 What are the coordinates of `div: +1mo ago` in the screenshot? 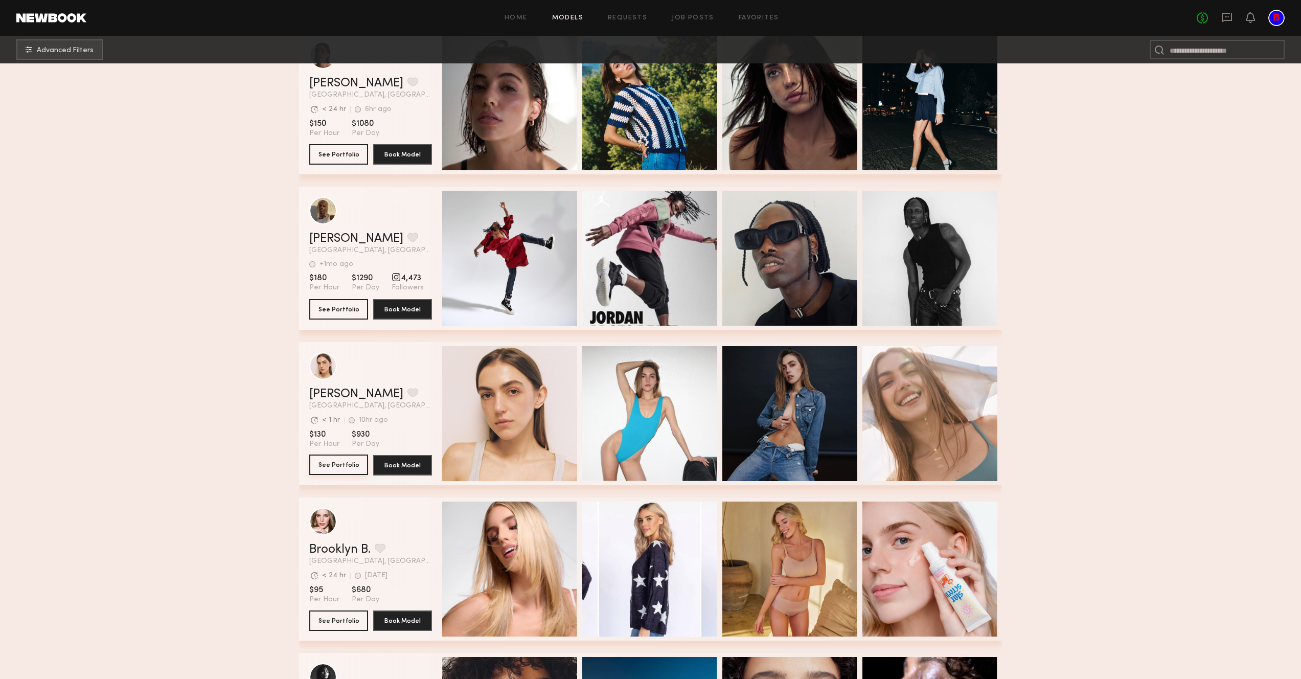 It's located at (336, 264).